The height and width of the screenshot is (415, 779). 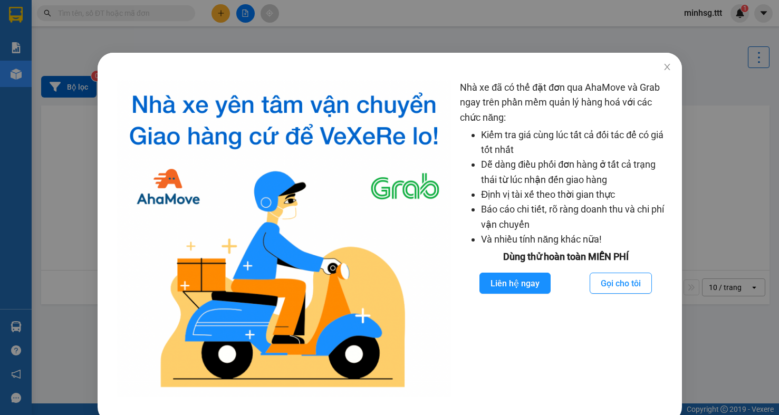 I want to click on span: close, so click(x=666, y=67).